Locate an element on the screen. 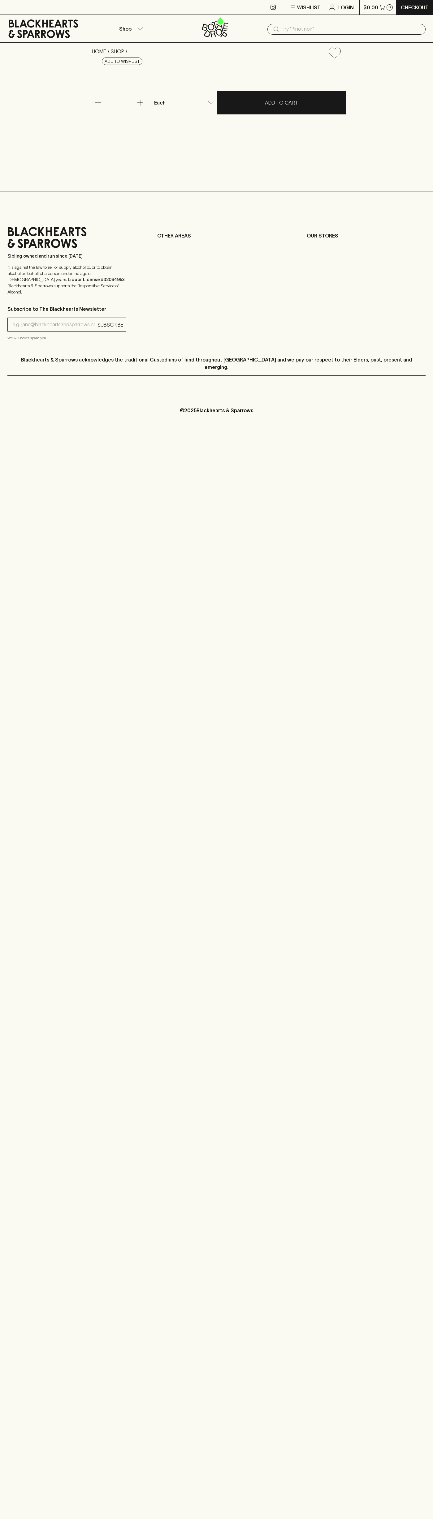 The height and width of the screenshot is (1519, 433). p: It is against the law to sell or supply alcohol to, or to obtain alcohol on behalf of a person un... is located at coordinates (67, 280).